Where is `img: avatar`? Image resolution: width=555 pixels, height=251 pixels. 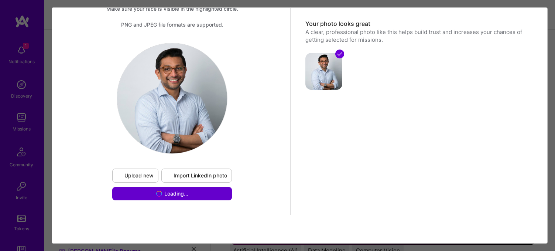 img: avatar is located at coordinates (324, 71).